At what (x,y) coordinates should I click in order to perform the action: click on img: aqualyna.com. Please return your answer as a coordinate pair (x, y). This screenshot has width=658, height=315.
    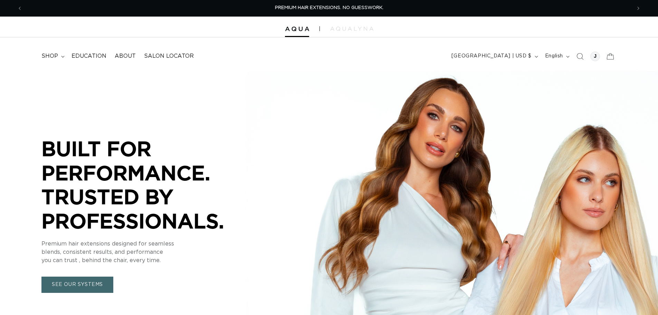
    Looking at the image, I should click on (352, 29).